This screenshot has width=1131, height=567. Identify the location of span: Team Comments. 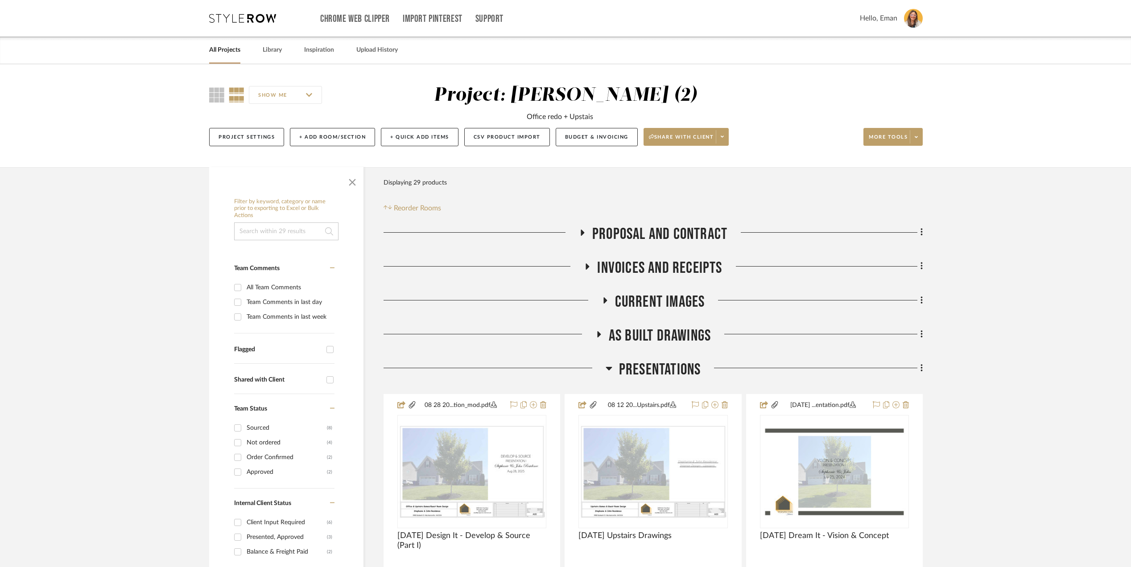
(257, 268).